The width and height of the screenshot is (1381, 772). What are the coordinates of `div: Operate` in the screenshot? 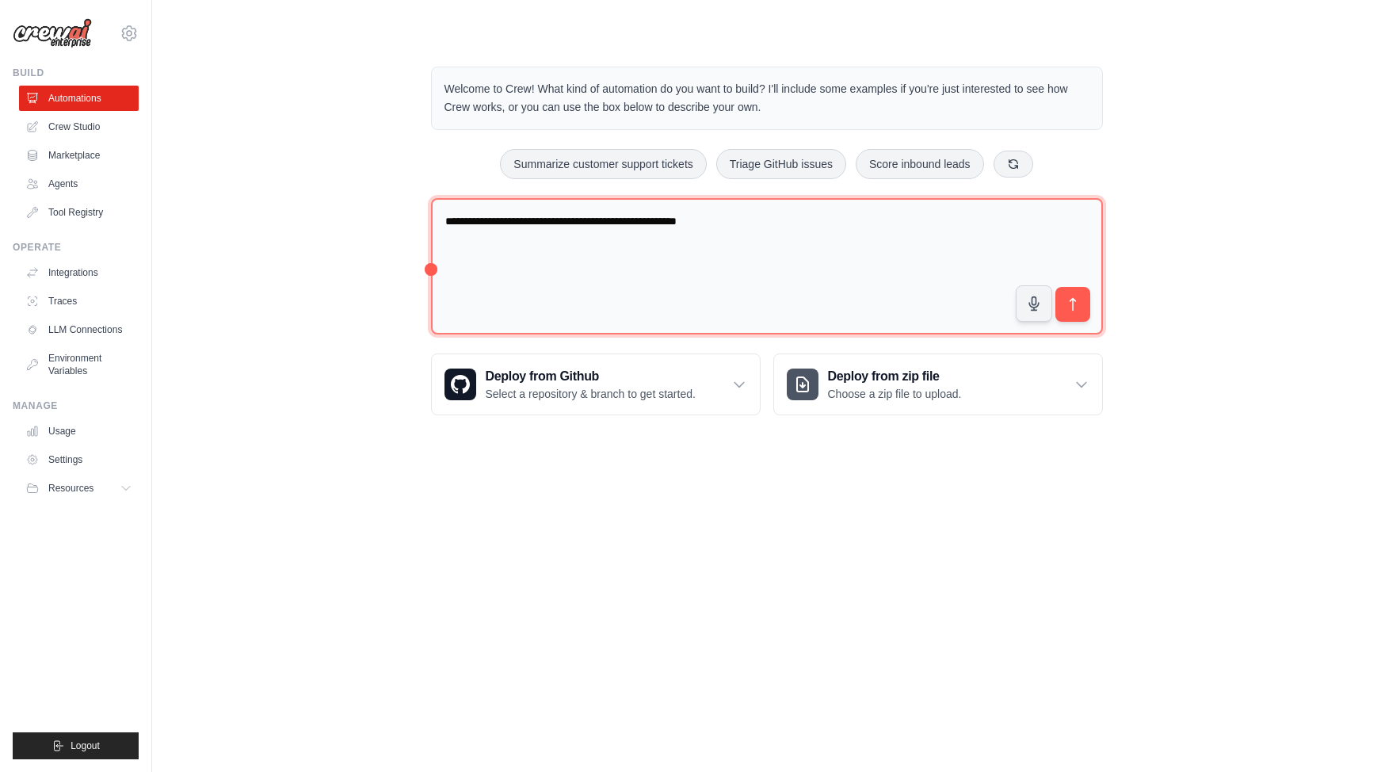 It's located at (75, 247).